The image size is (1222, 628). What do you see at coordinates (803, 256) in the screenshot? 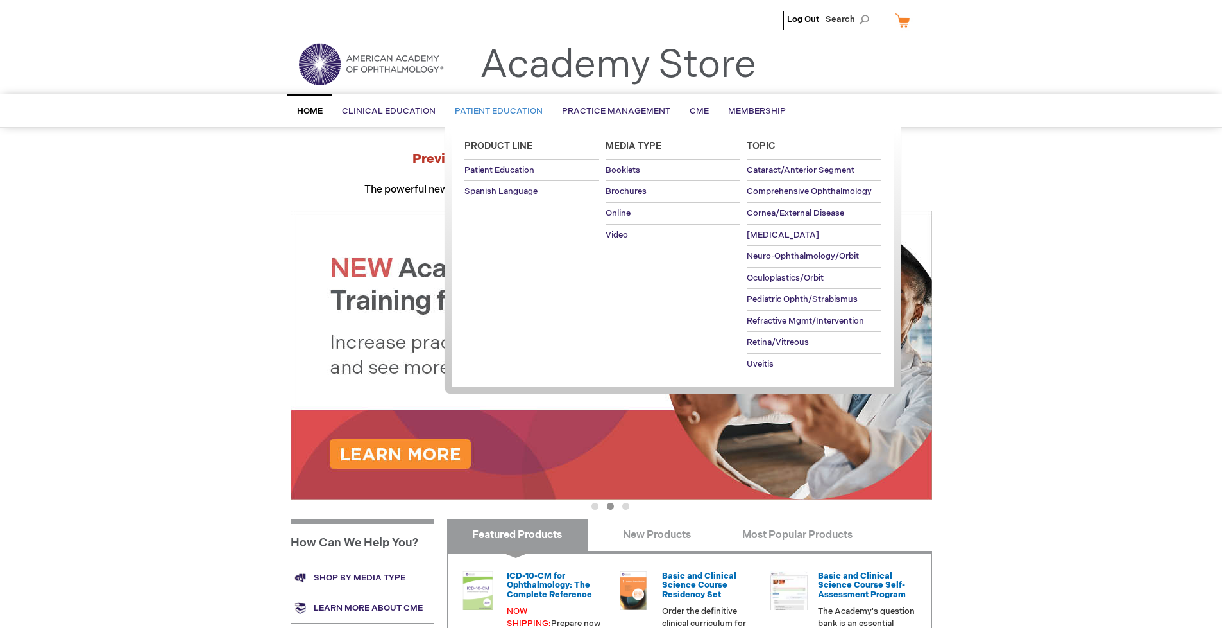
I see `span: Neuro-Ophthalmology/Orbit` at bounding box center [803, 256].